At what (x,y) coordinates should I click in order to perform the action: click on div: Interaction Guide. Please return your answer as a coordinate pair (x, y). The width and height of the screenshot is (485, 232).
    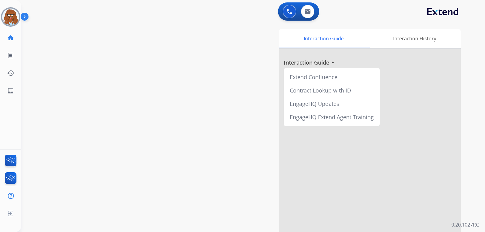
    Looking at the image, I should click on (323, 39).